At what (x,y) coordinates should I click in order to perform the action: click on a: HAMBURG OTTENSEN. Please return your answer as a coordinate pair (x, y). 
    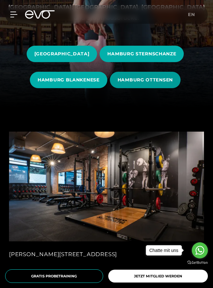
    Looking at the image, I should click on (147, 80).